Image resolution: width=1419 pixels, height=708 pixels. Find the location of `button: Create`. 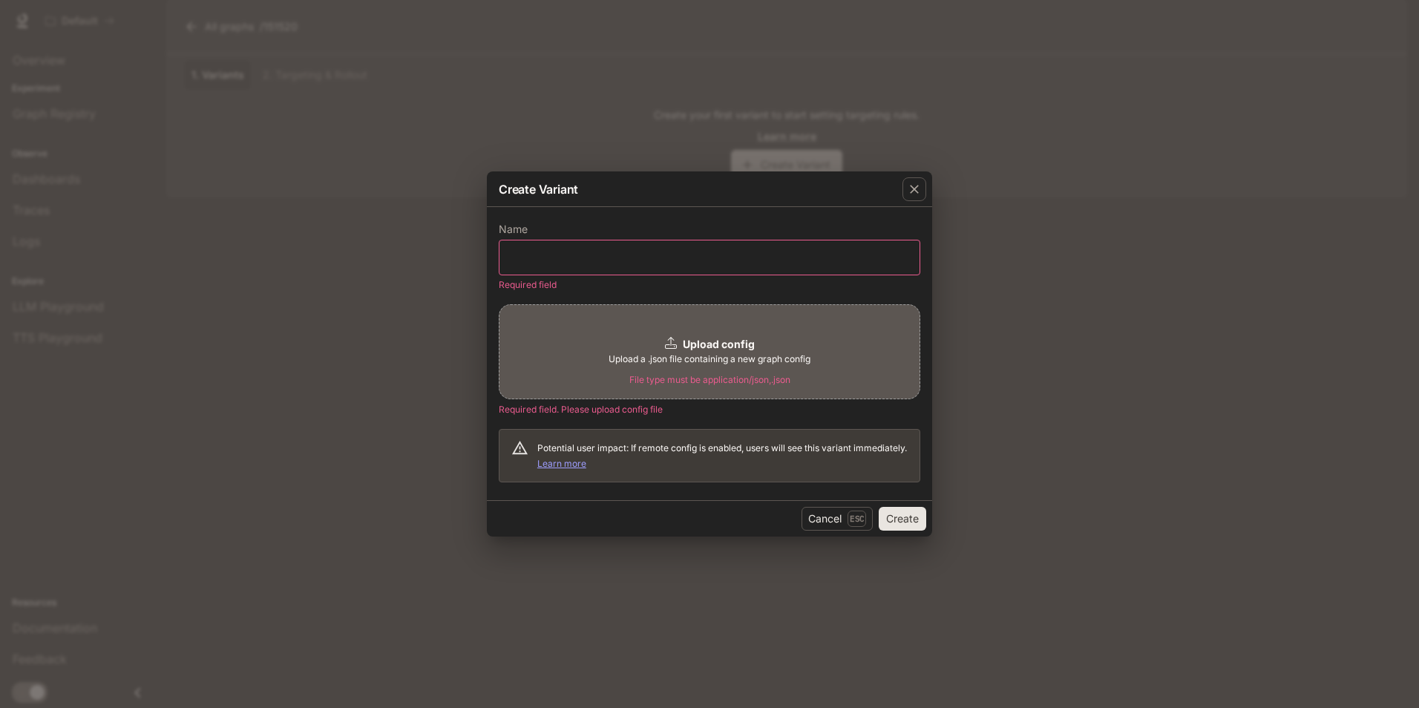

button: Create is located at coordinates (903, 519).